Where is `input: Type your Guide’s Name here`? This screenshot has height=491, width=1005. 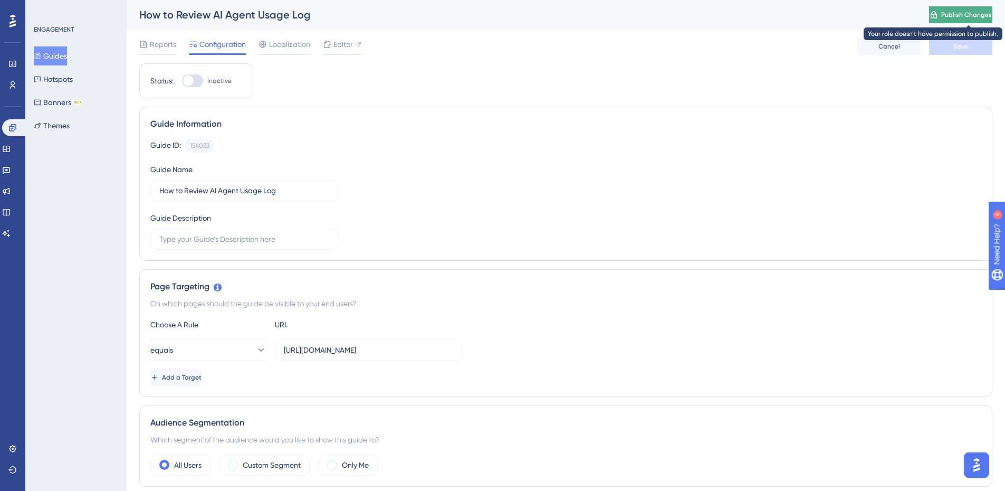
input: Type your Guide’s Name here is located at coordinates (244, 190).